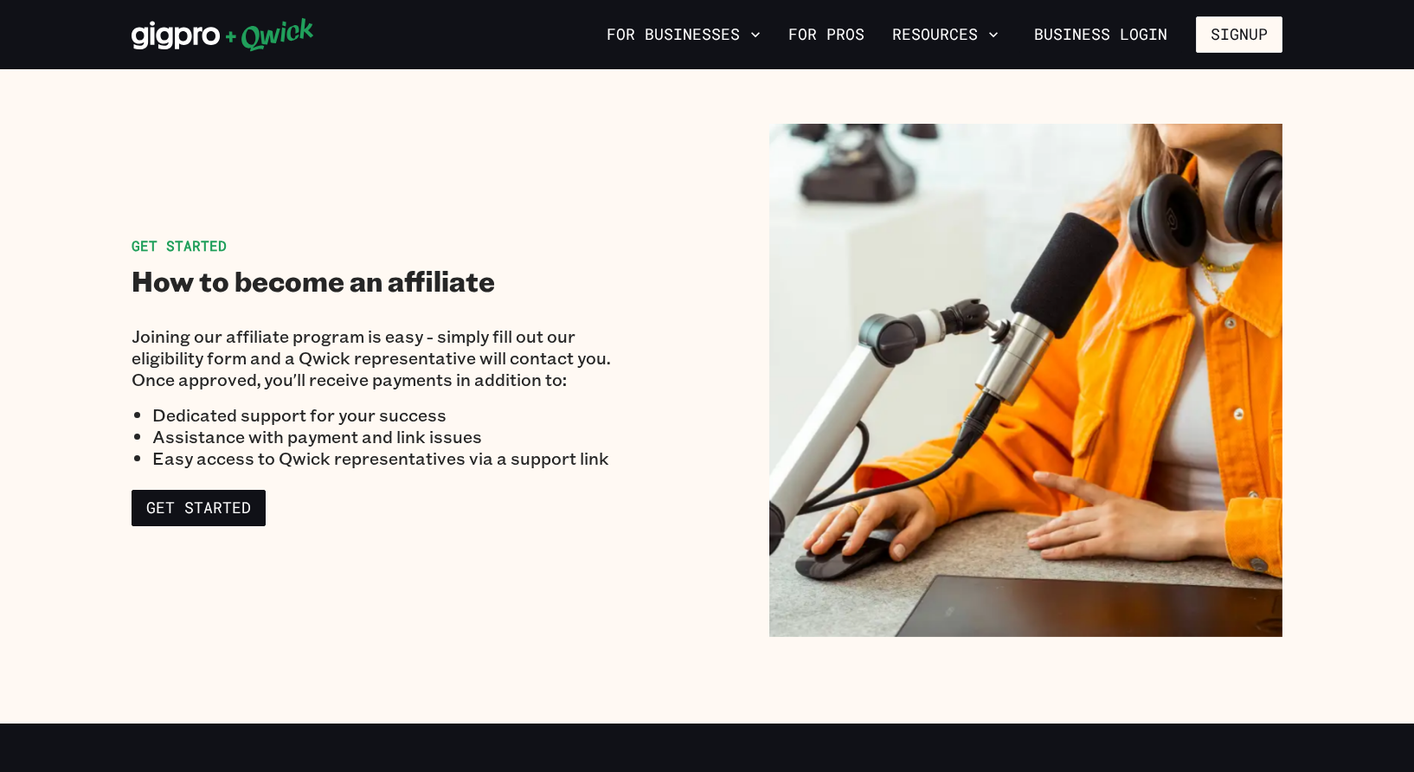 This screenshot has height=772, width=1414. What do you see at coordinates (388, 357) in the screenshot?
I see `p: Joining our affiliate program is easy - simply fill out our eligibility form and a Qwick represen...` at bounding box center [388, 357].